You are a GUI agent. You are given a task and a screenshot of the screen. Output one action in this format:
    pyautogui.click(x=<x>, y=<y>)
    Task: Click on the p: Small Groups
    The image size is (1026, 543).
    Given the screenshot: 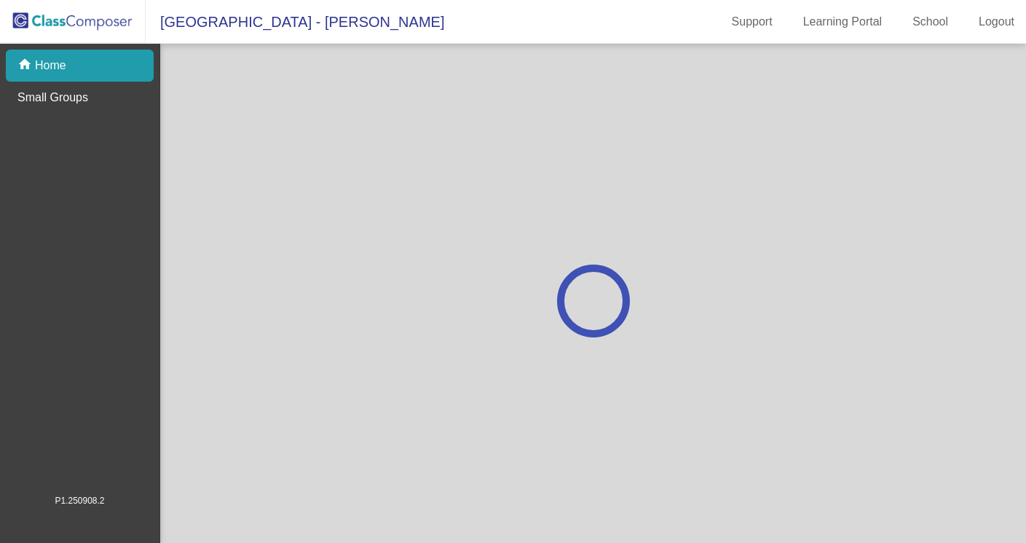 What is the action you would take?
    pyautogui.click(x=52, y=98)
    